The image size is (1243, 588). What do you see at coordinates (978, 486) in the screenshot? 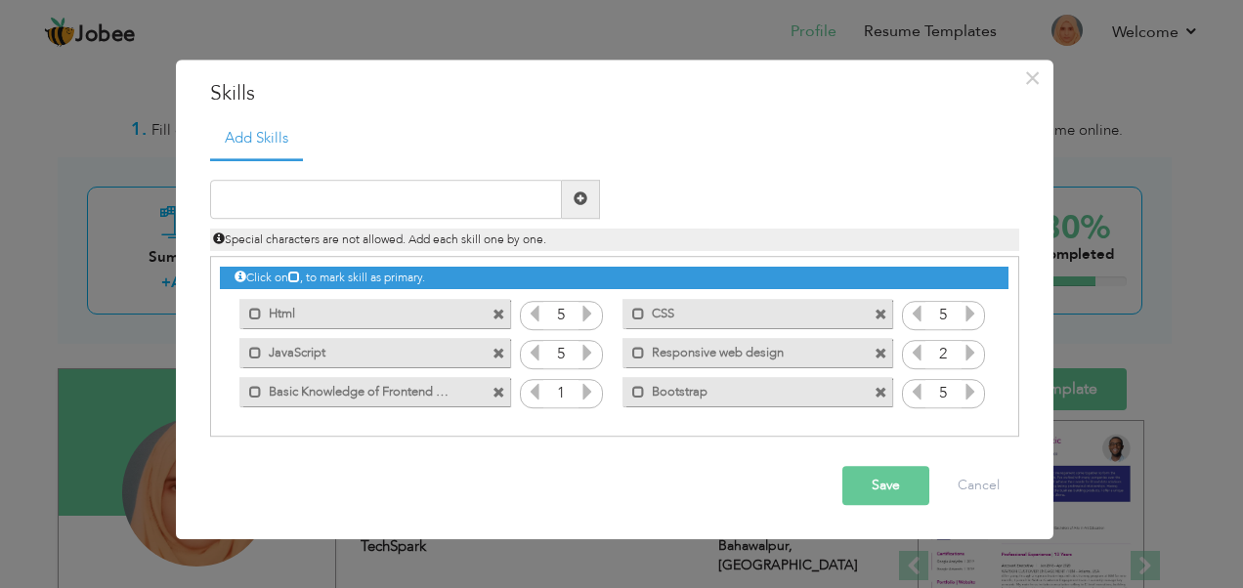
I see `button: Cancel` at bounding box center [978, 486].